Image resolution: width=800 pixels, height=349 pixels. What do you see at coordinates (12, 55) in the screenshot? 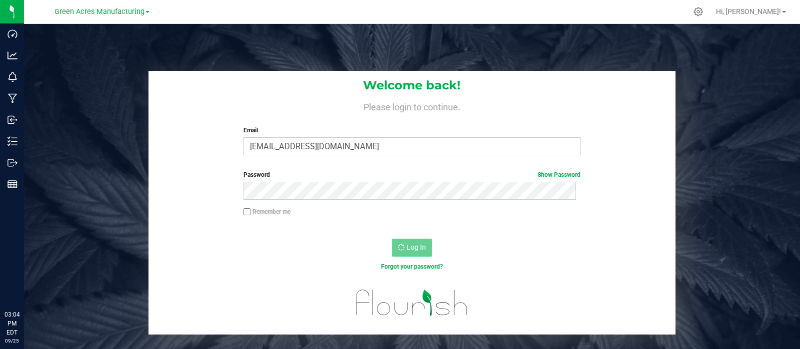
I see `inline-svg: Analytics` at bounding box center [12, 55].